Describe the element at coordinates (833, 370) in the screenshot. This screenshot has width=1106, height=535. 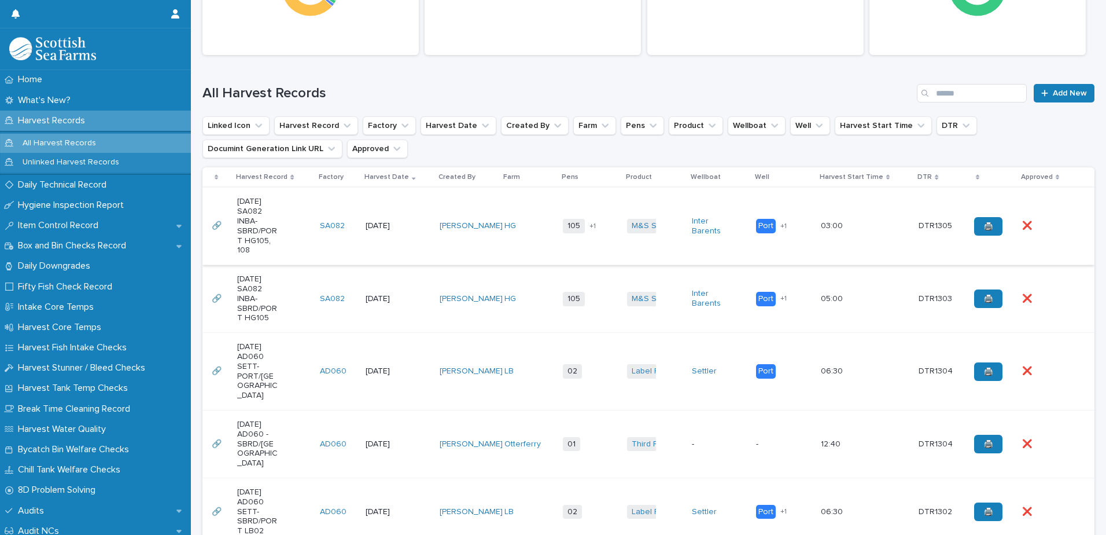
I see `p: 06:30` at that location.